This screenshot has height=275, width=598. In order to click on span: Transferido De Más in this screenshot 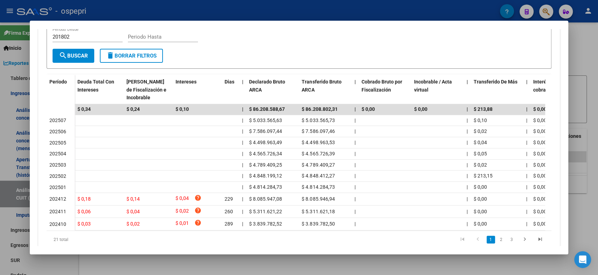, I will do `click(495, 82)`.